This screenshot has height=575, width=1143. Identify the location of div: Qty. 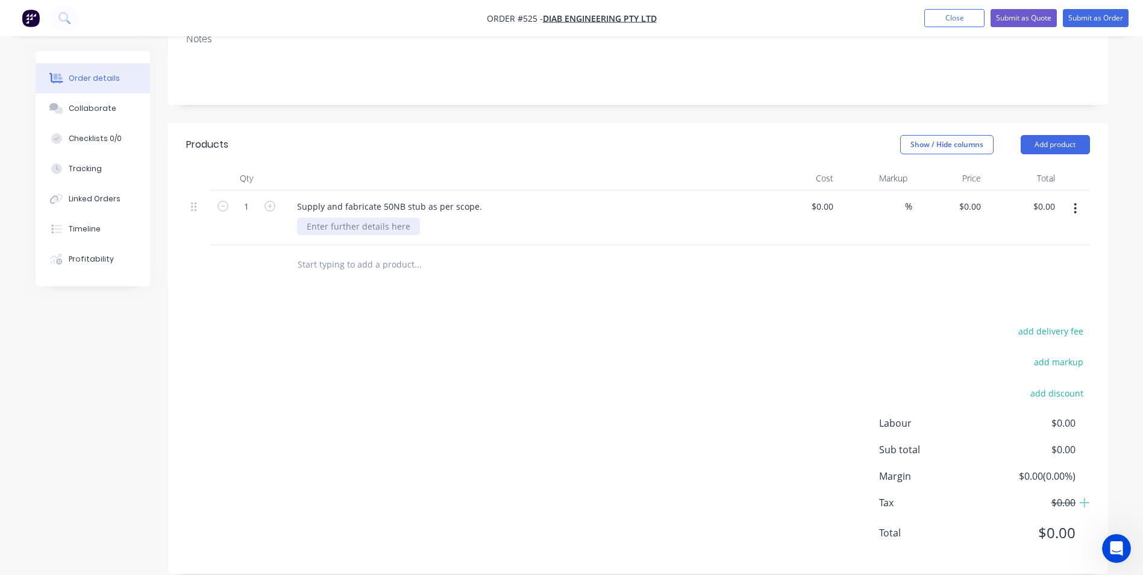
(246, 178).